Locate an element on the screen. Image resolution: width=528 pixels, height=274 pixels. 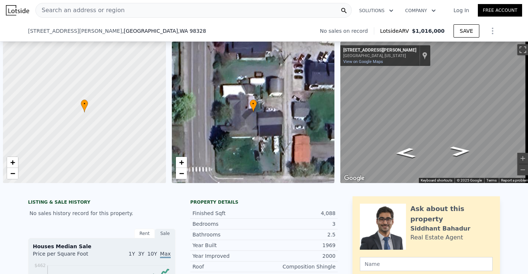
span: 1Y is located at coordinates (132, 254).